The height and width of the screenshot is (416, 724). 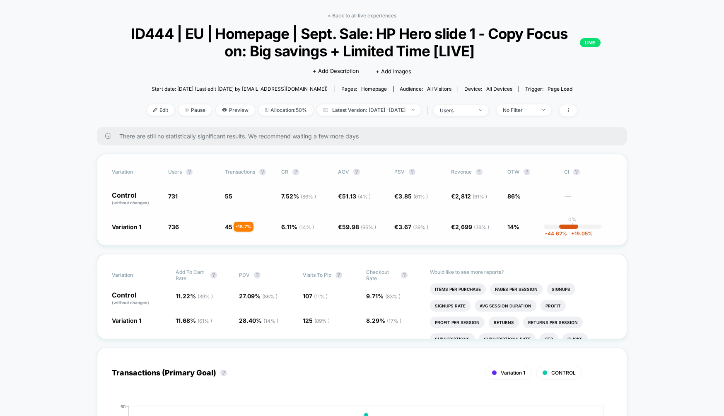 I want to click on span: 125, so click(x=316, y=320).